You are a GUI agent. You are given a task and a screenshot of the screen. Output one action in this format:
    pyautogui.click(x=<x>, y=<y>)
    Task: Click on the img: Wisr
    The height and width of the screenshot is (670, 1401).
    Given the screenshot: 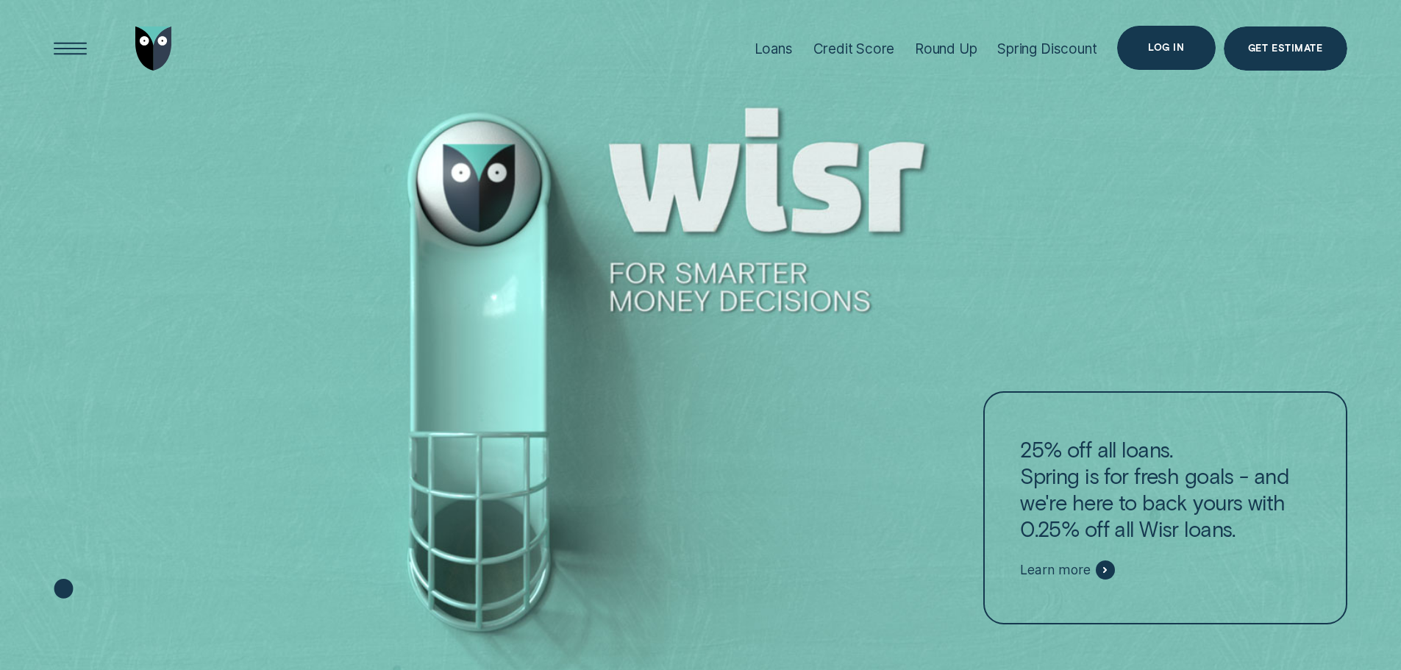 What is the action you would take?
    pyautogui.click(x=154, y=49)
    